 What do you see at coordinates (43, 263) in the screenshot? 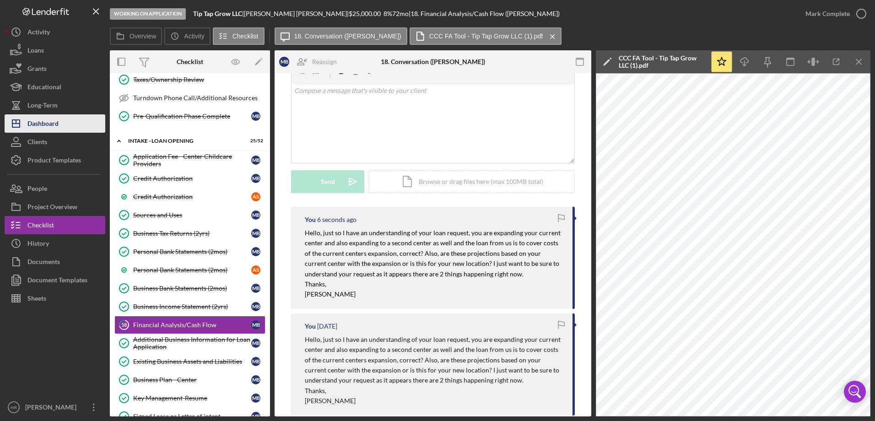
I see `div: Documents` at bounding box center [43, 263].